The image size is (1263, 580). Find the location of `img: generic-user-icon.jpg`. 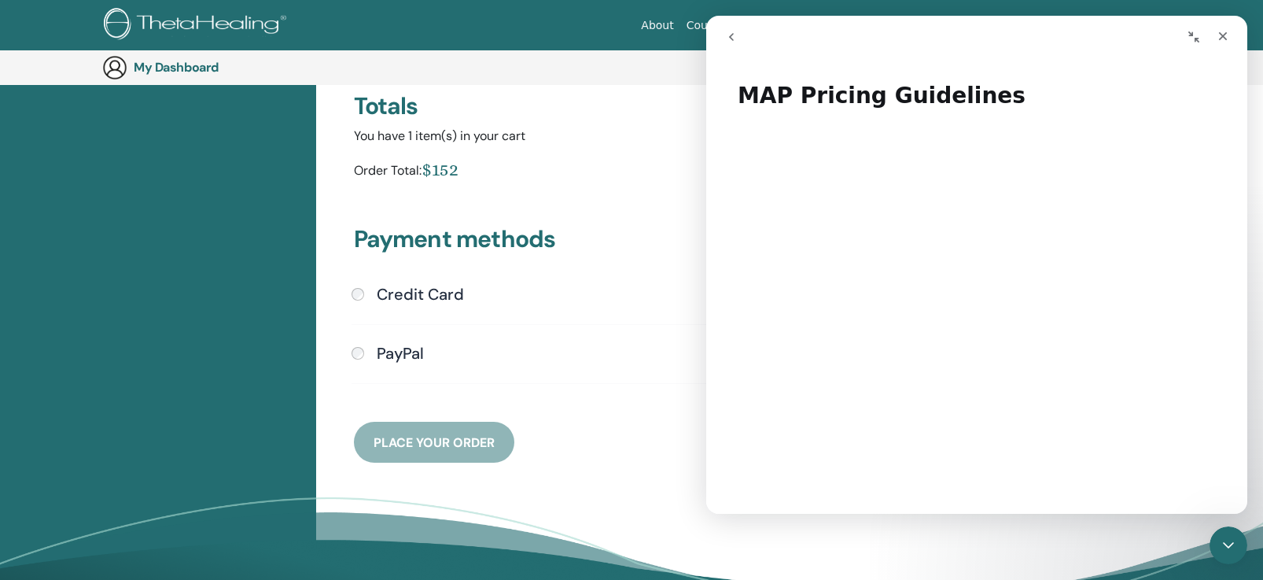

img: generic-user-icon.jpg is located at coordinates (115, 68).